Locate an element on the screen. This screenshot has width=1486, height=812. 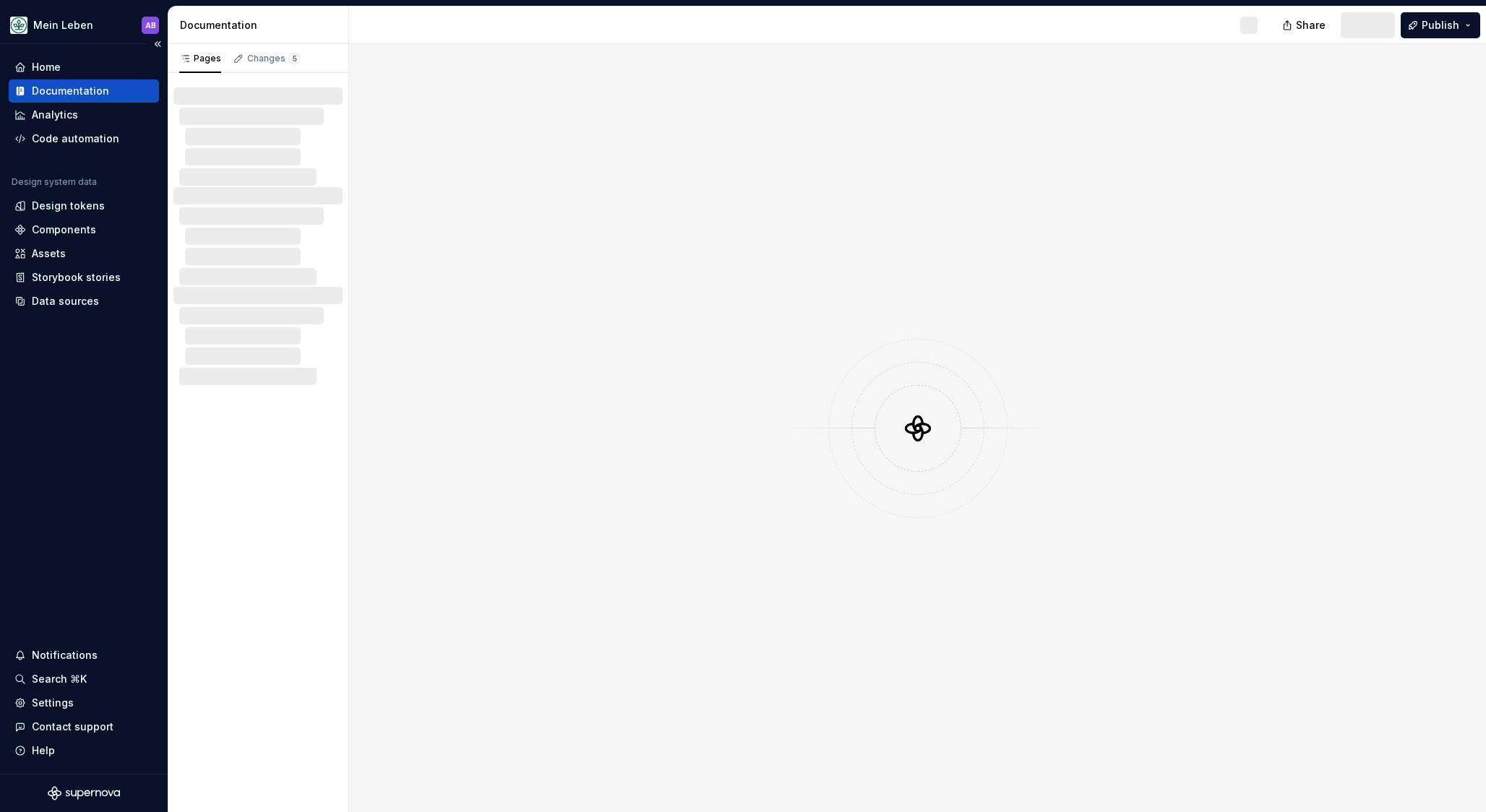
a: Data sources is located at coordinates (84, 302).